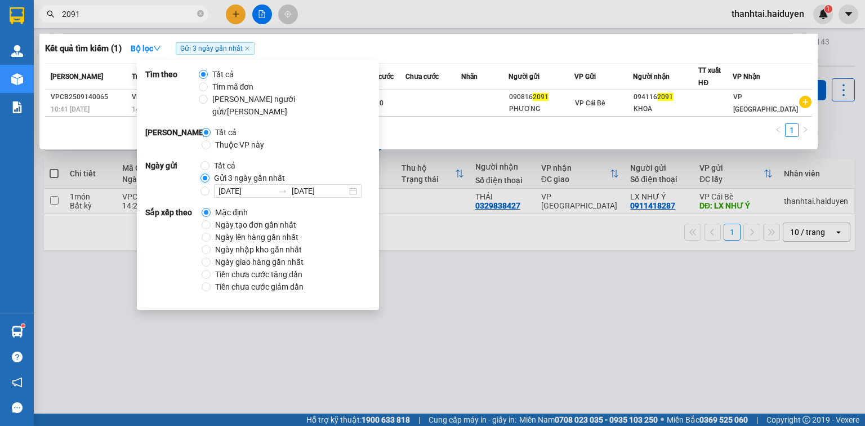 Image resolution: width=865 pixels, height=426 pixels. Describe the element at coordinates (246, 191) in the screenshot. I see `input: Ngày bắt đầu` at that location.